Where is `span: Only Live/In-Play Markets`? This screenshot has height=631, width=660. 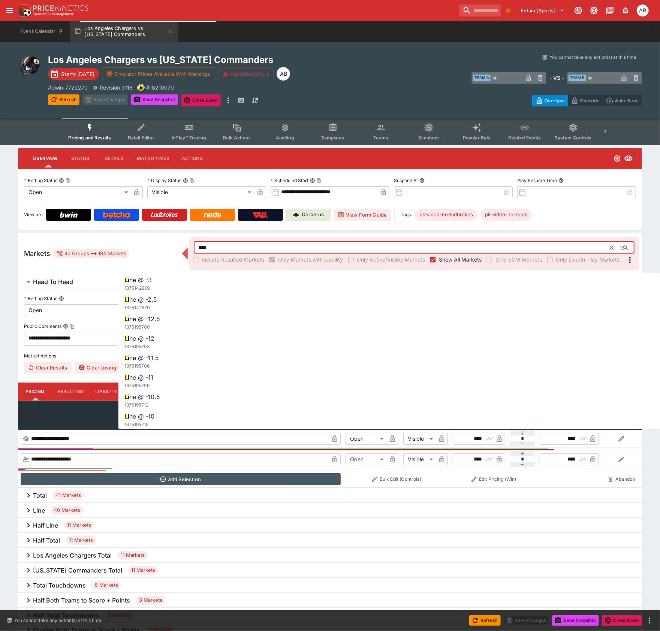 span: Only Live/In-Play Markets is located at coordinates (588, 259).